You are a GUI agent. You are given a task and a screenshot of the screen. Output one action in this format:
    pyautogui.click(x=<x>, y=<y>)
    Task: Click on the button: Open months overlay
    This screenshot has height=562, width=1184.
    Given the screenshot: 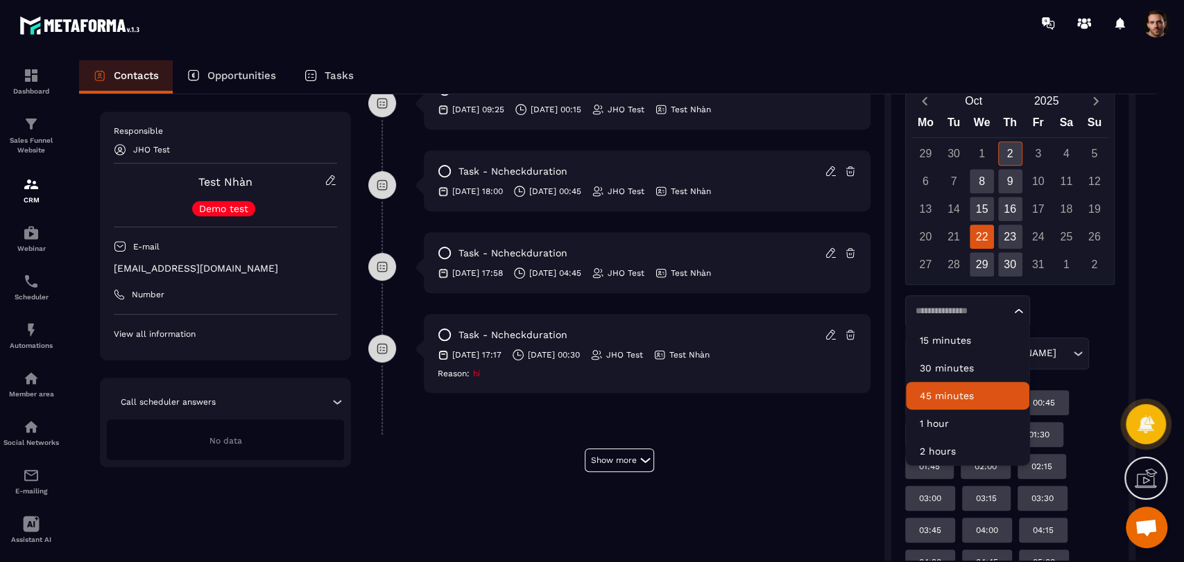 What is the action you would take?
    pyautogui.click(x=973, y=101)
    